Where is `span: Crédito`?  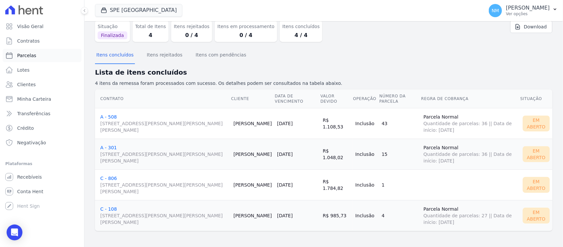 span: Crédito is located at coordinates (25, 128).